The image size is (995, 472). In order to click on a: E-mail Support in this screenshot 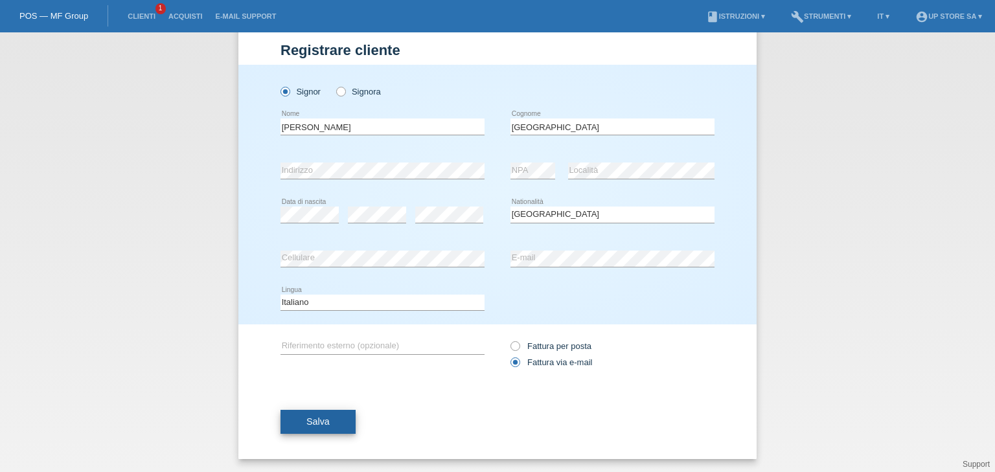, I will do `click(246, 16)`.